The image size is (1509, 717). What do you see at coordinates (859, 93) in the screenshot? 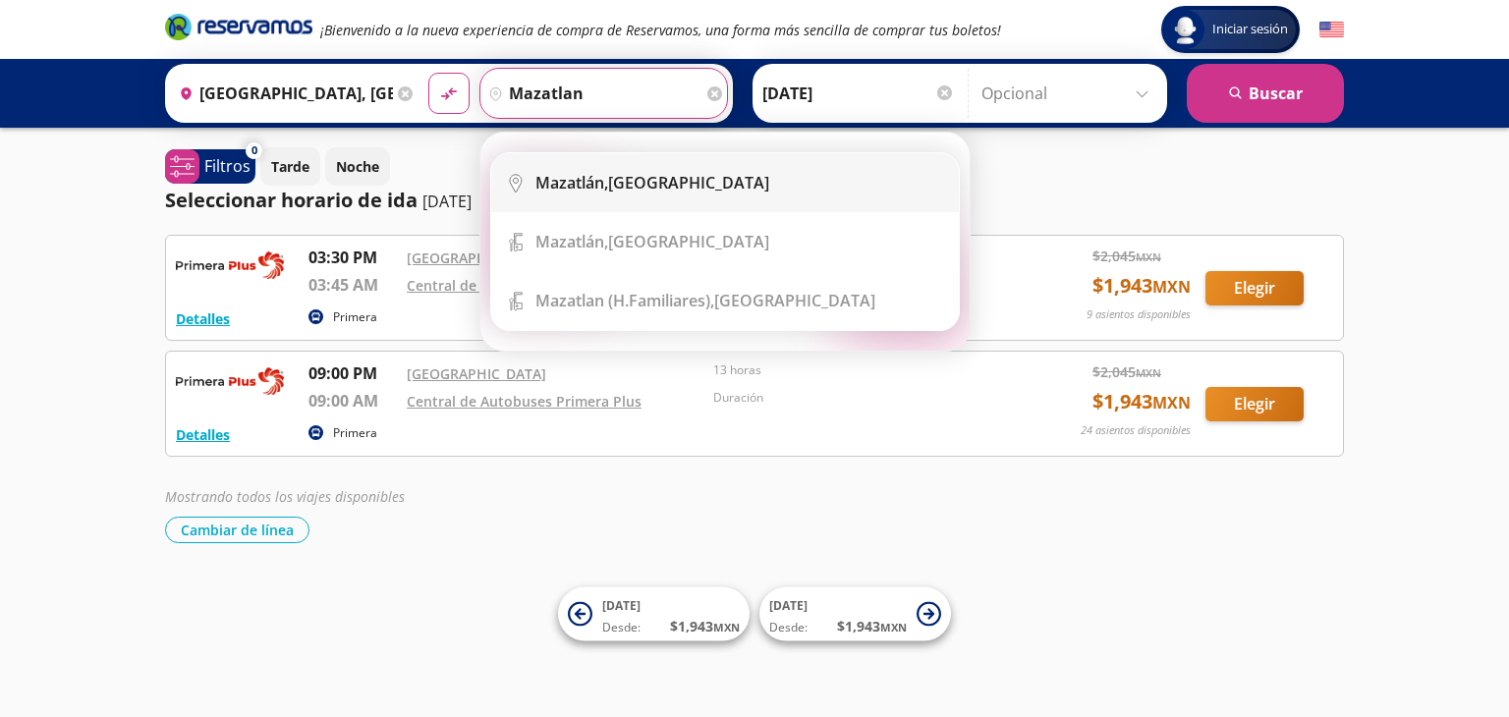
I see `input: Elegir Fecha` at bounding box center [859, 93].